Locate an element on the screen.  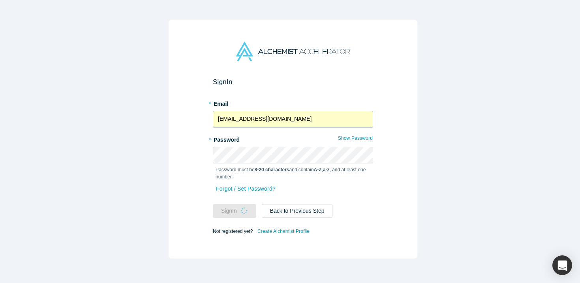
strong: 8-20 characters is located at coordinates (272, 170).